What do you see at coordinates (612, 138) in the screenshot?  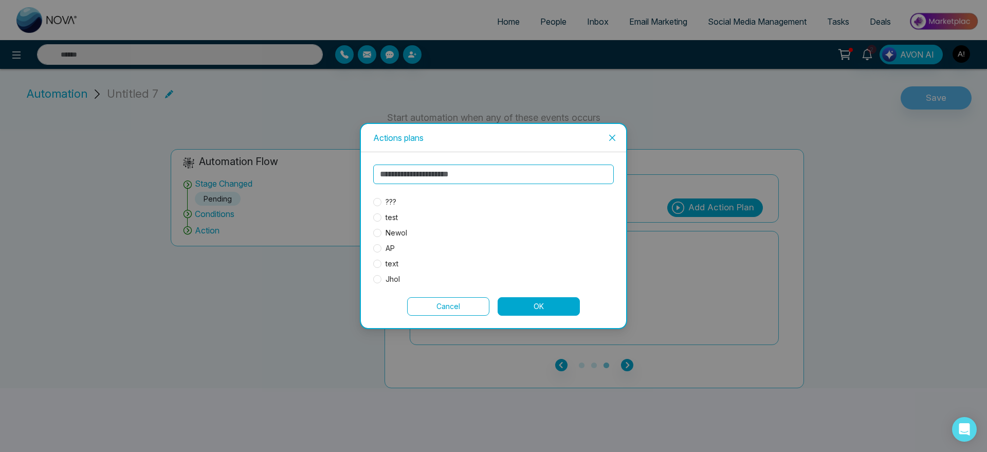 I see `button: Close` at bounding box center [612, 138].